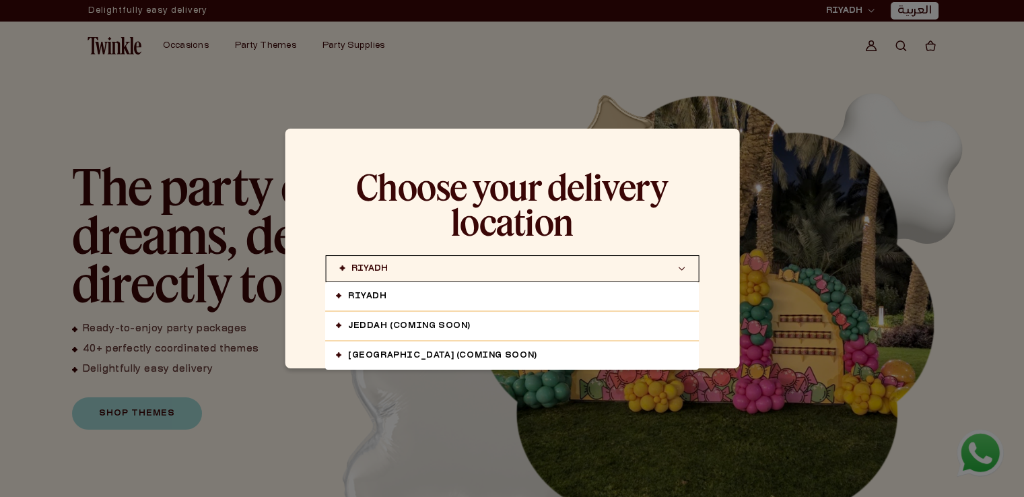  What do you see at coordinates (511, 326) in the screenshot?
I see `a: JEDDAH (coming soon)` at bounding box center [511, 326].